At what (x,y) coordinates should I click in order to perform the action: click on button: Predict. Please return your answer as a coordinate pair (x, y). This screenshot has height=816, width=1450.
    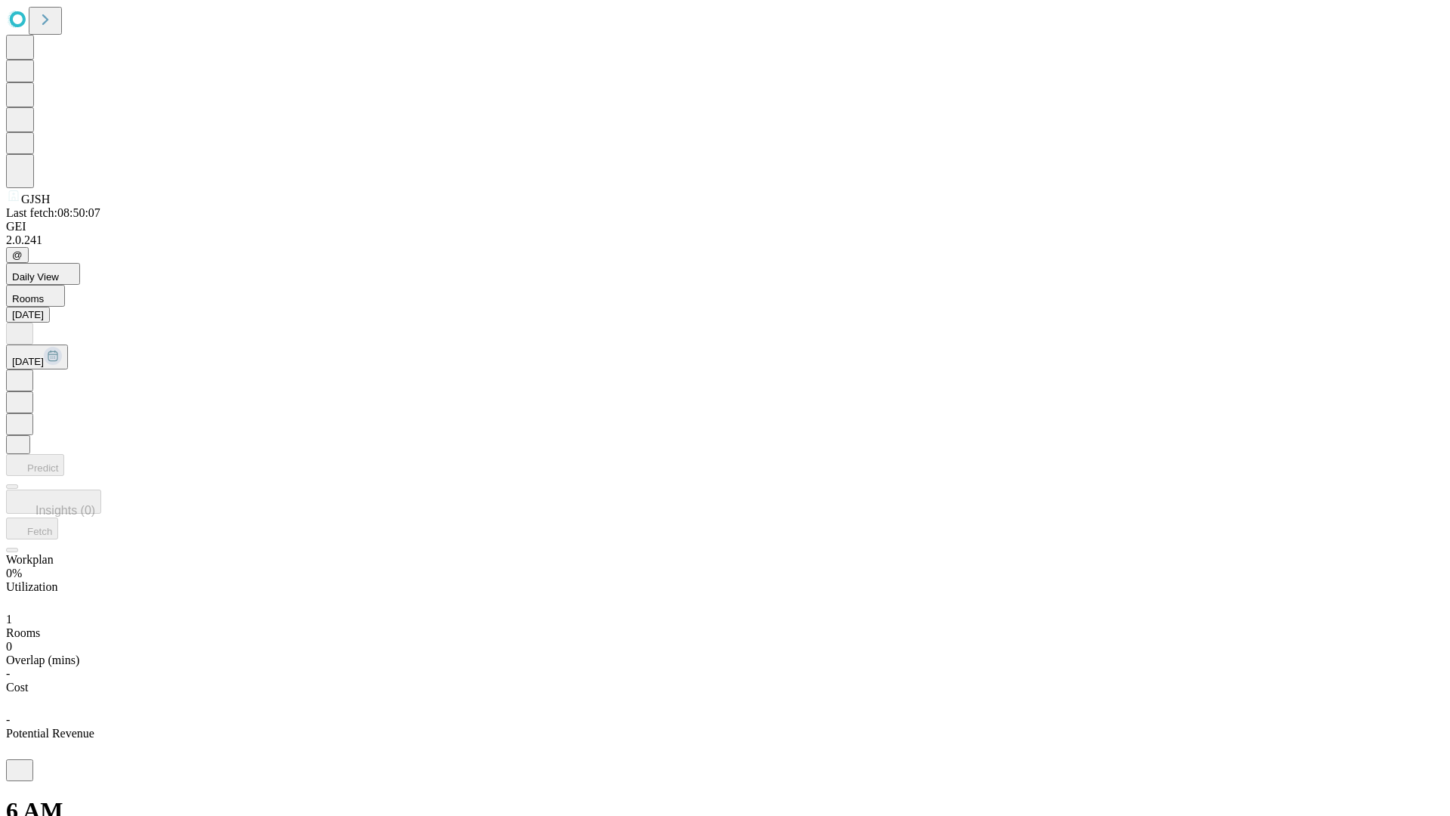
    Looking at the image, I should click on (35, 464).